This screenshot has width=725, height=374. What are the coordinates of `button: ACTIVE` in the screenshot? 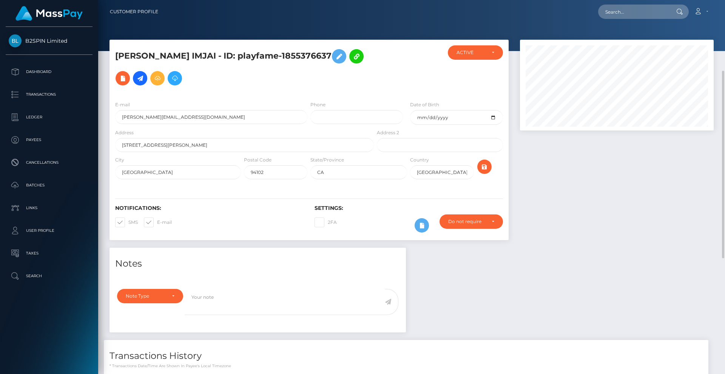 It's located at (475, 52).